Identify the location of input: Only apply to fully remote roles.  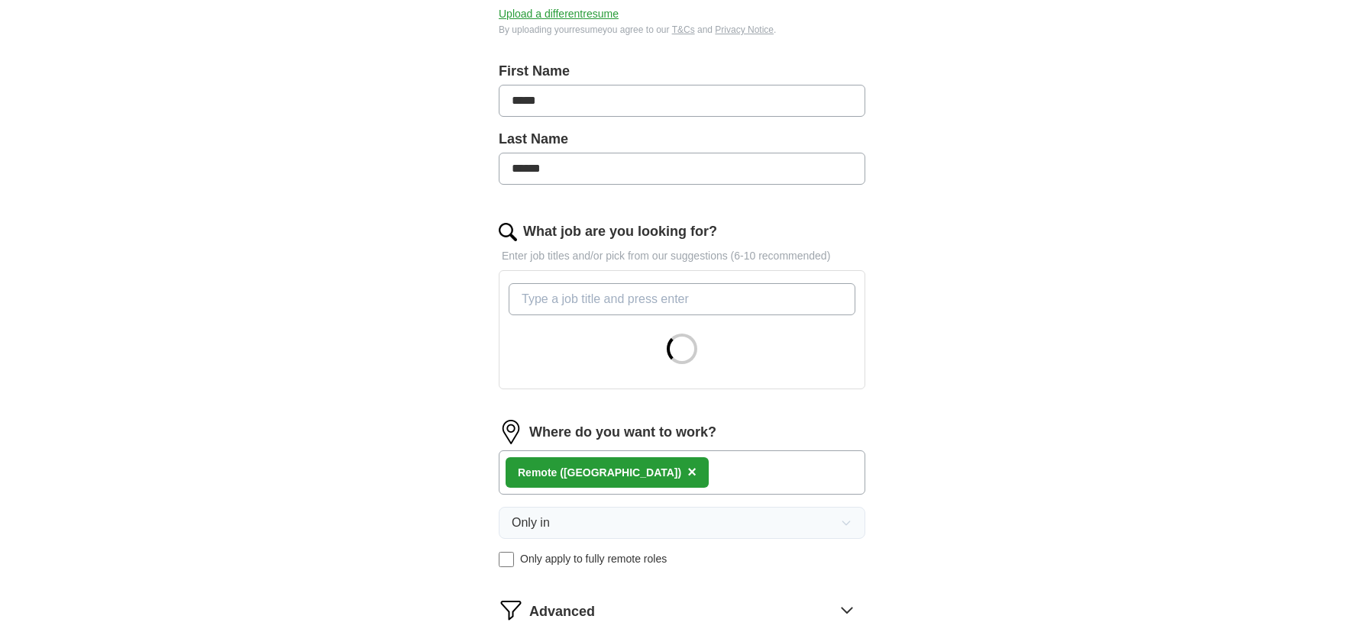
(506, 560).